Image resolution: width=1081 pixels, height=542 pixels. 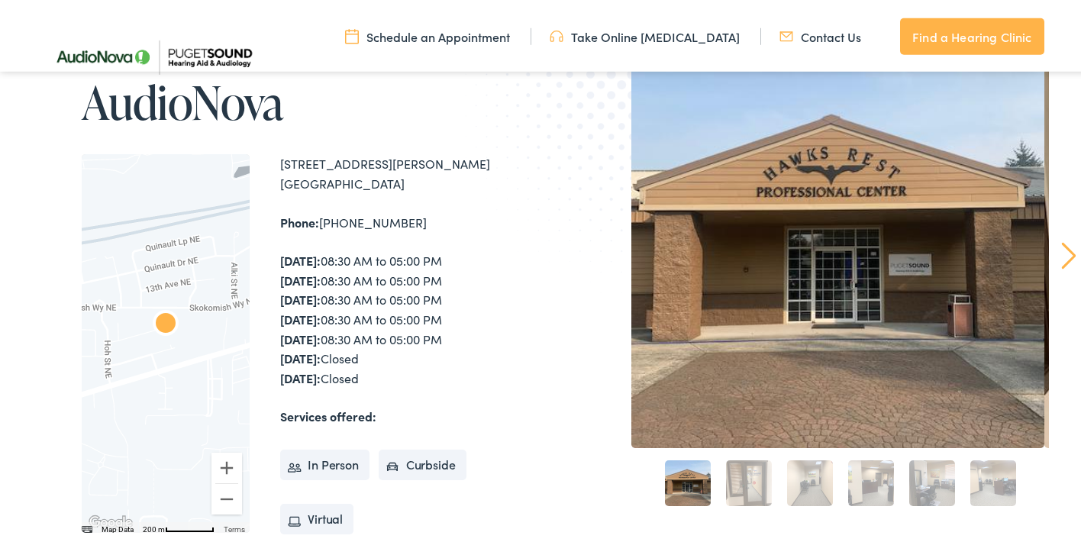 I want to click on strong: Services offered:, so click(x=328, y=413).